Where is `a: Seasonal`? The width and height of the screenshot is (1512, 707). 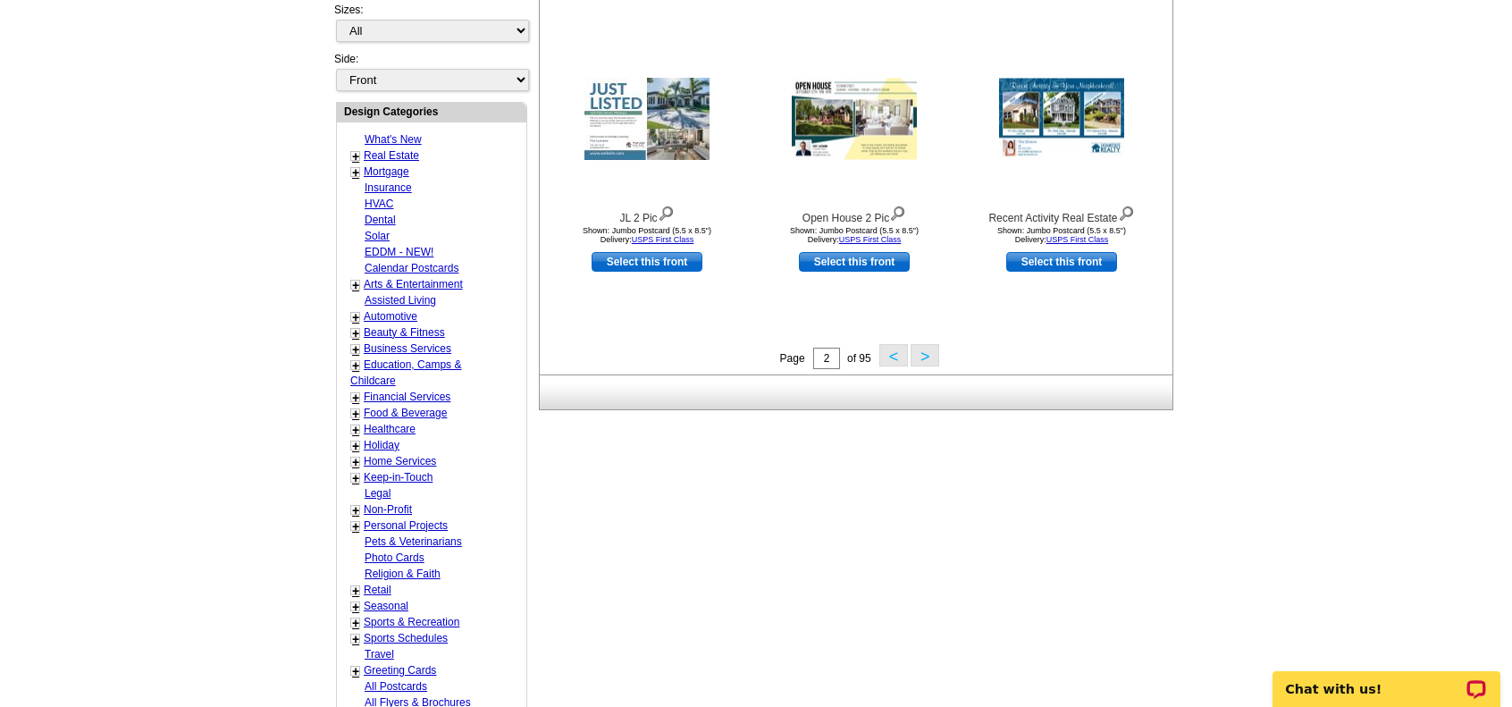
a: Seasonal is located at coordinates (386, 606).